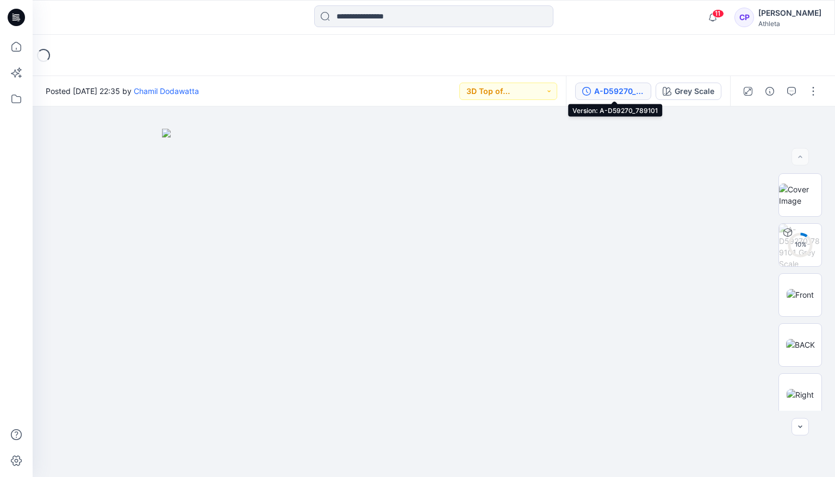 This screenshot has height=477, width=835. What do you see at coordinates (718, 14) in the screenshot?
I see `span: 11` at bounding box center [718, 14].